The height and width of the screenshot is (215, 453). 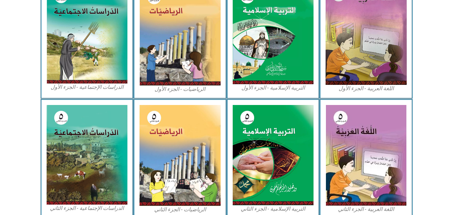 I want to click on figcaption: التربية الإسلامية - الجزء الثاني, so click(x=273, y=209).